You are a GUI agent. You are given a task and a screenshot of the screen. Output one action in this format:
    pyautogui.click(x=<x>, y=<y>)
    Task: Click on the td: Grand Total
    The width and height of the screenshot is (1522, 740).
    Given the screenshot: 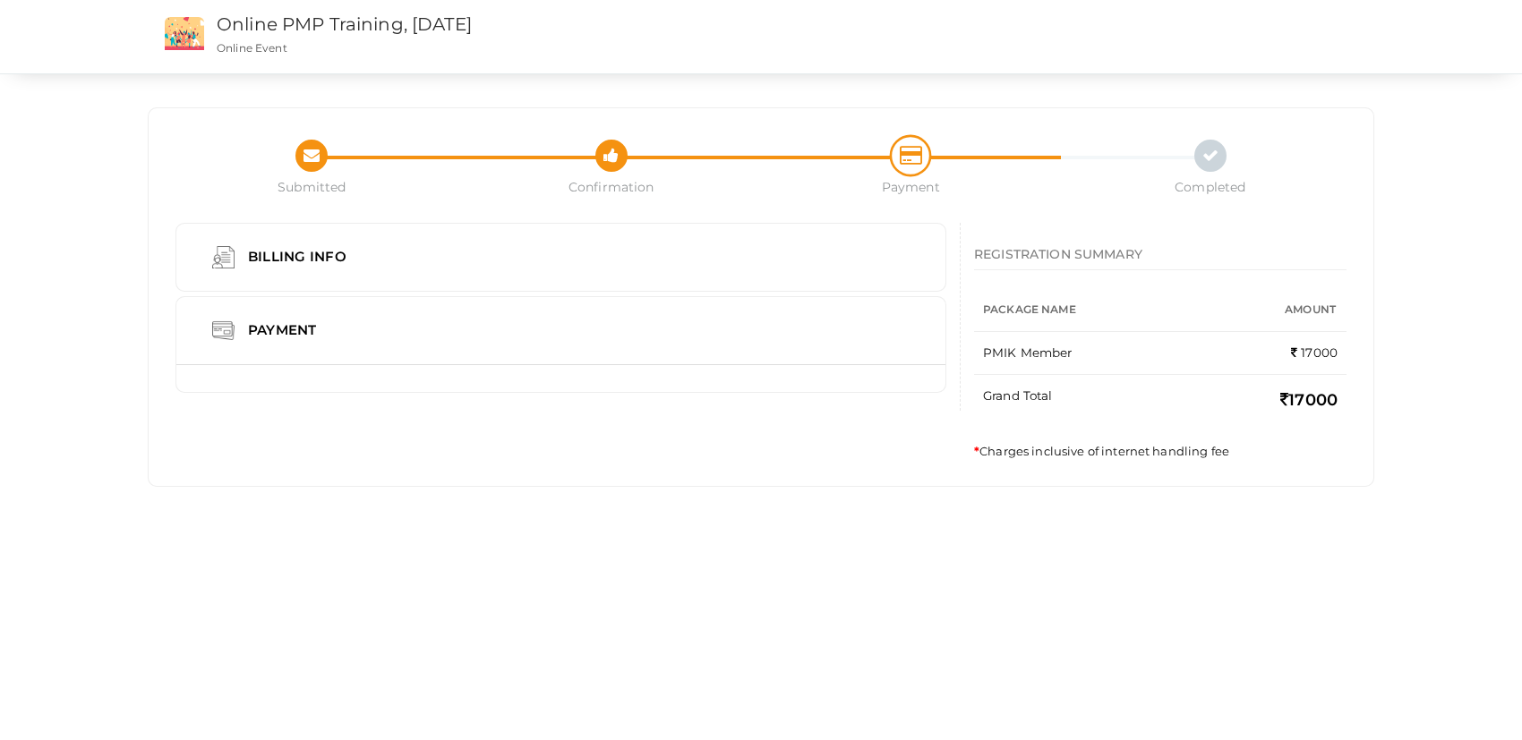 What is the action you would take?
    pyautogui.click(x=1104, y=399)
    